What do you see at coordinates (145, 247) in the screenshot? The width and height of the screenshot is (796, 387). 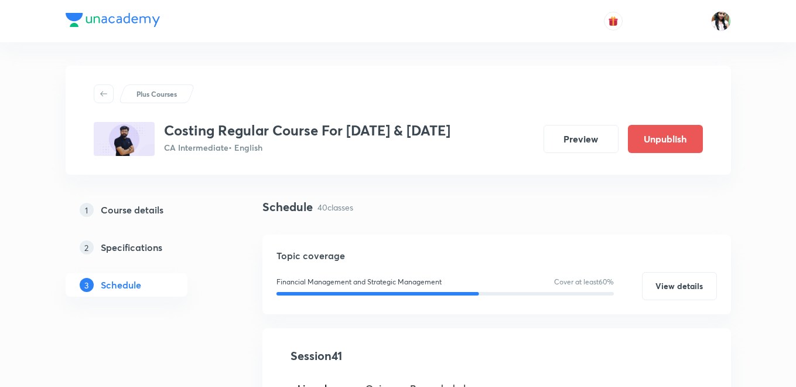 I see `a: 2Specifications` at bounding box center [145, 247].